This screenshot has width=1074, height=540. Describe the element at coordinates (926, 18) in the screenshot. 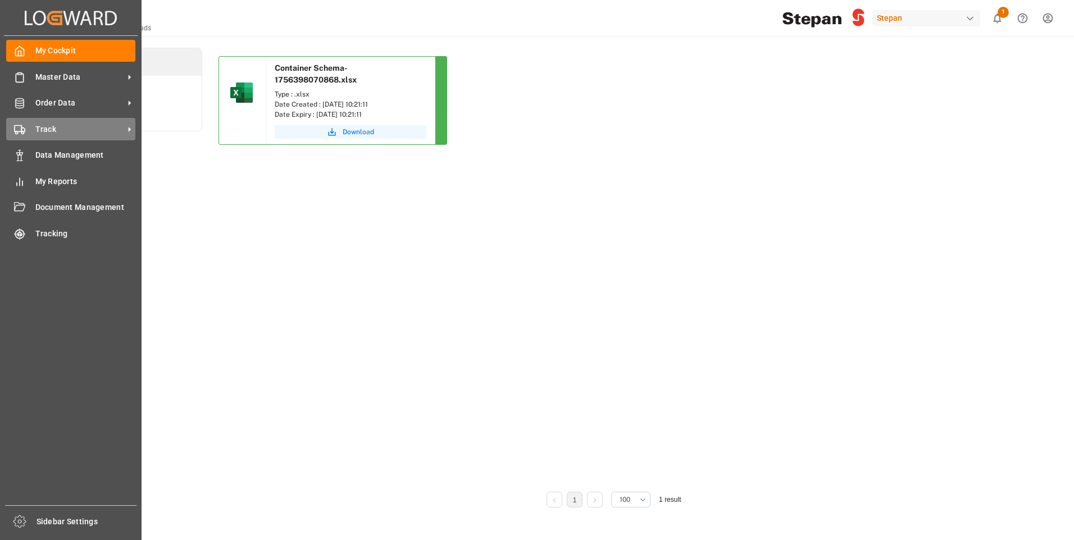

I see `div: Stepan` at that location.